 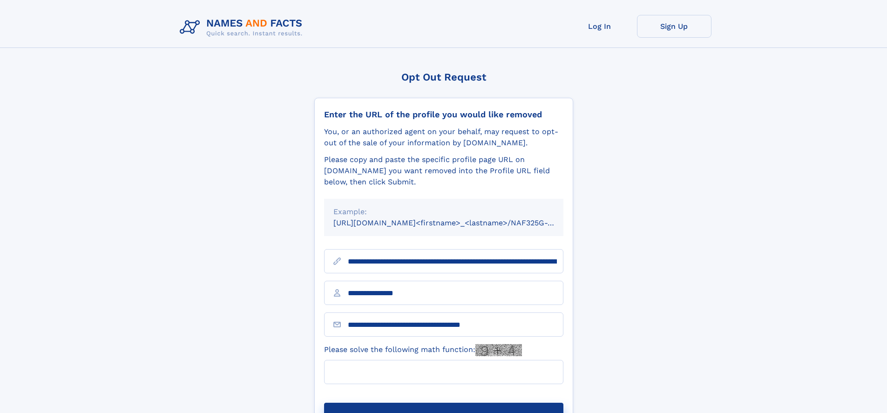 I want to click on div: Opt Out Request, so click(x=444, y=77).